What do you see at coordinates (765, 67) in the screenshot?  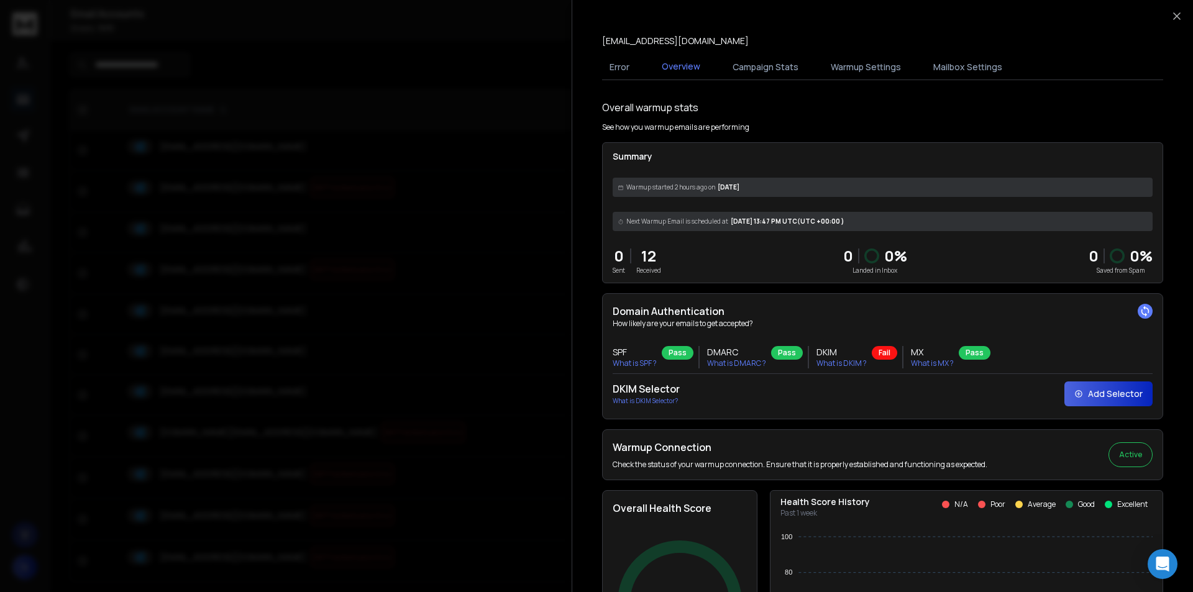 I see `button: Campaign Stats` at bounding box center [765, 67].